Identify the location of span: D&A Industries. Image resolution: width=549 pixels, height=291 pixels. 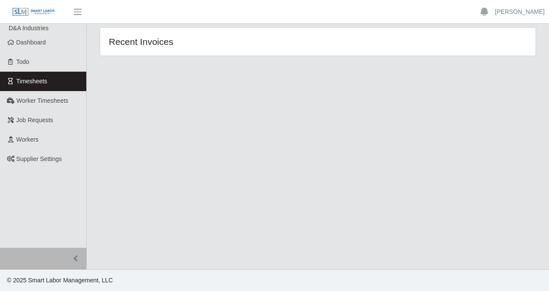
(29, 28).